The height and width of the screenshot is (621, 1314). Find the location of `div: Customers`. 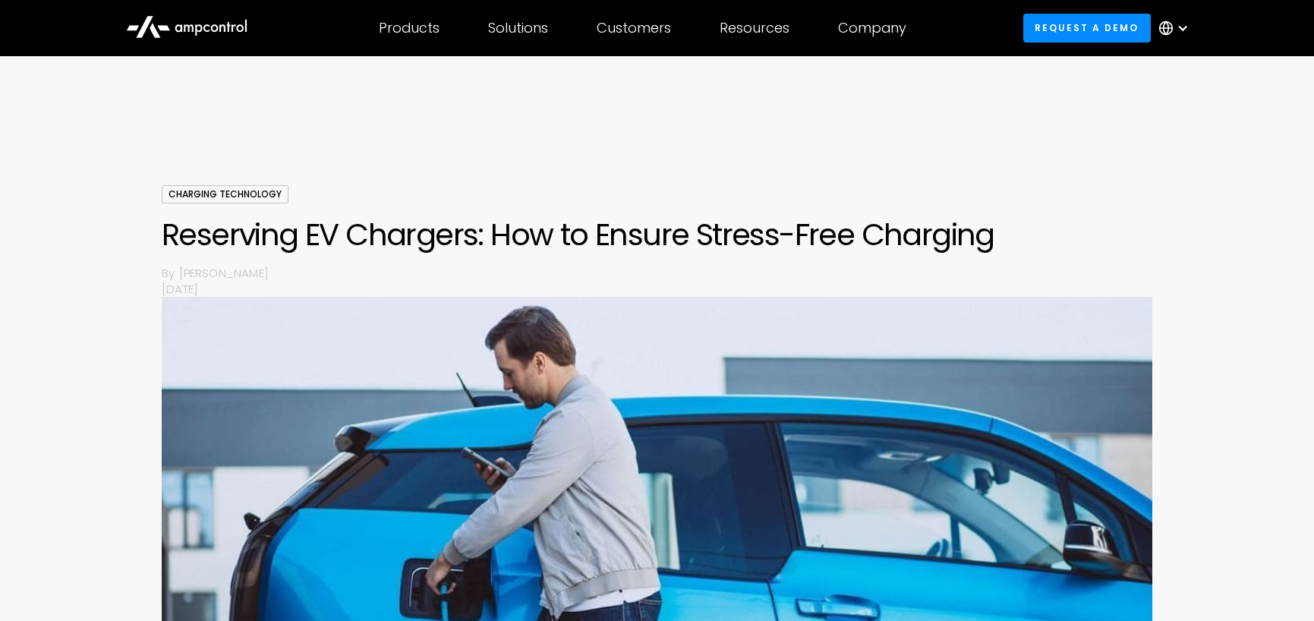

div: Customers is located at coordinates (634, 28).